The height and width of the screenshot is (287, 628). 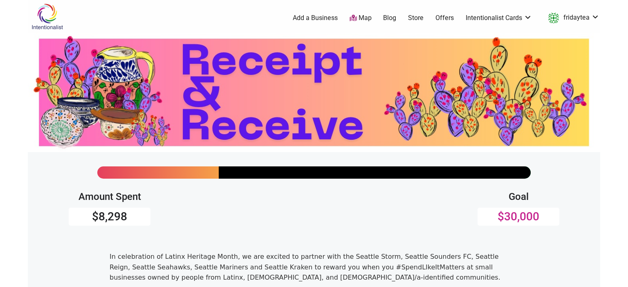 I want to click on a: fridaytea, so click(x=572, y=18).